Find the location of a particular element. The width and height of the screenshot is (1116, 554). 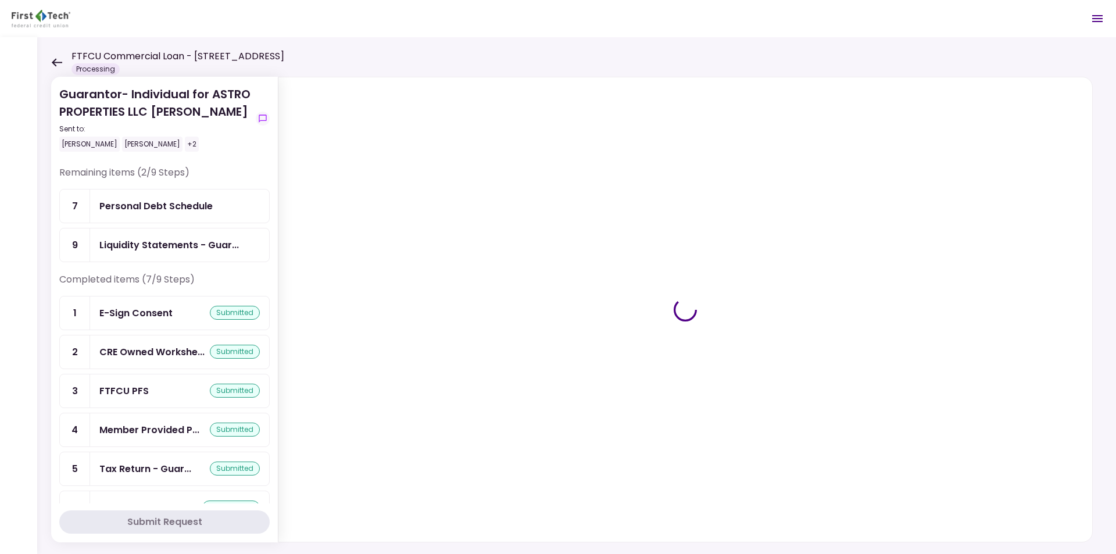

div: +2 is located at coordinates (192, 144).